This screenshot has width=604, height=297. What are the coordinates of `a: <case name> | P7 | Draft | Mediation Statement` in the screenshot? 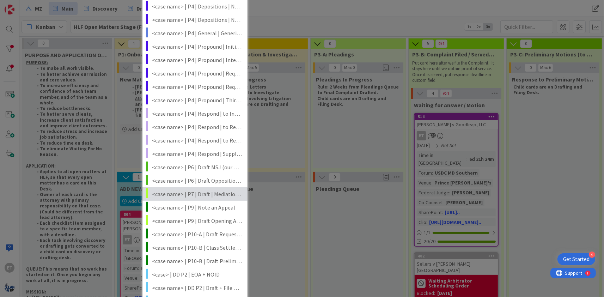 It's located at (195, 194).